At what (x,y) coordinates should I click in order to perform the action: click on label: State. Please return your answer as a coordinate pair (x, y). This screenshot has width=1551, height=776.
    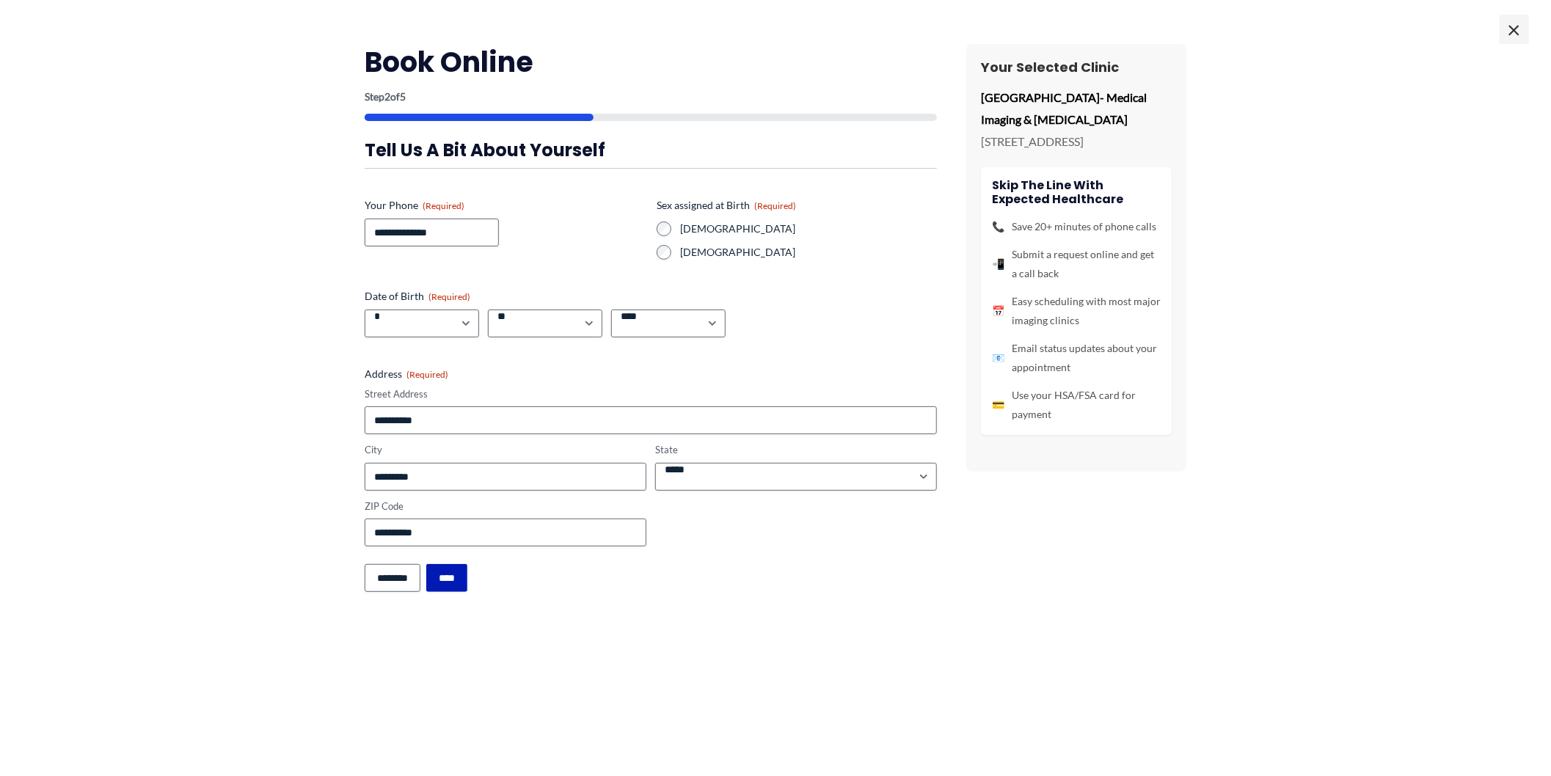
    Looking at the image, I should click on (796, 450).